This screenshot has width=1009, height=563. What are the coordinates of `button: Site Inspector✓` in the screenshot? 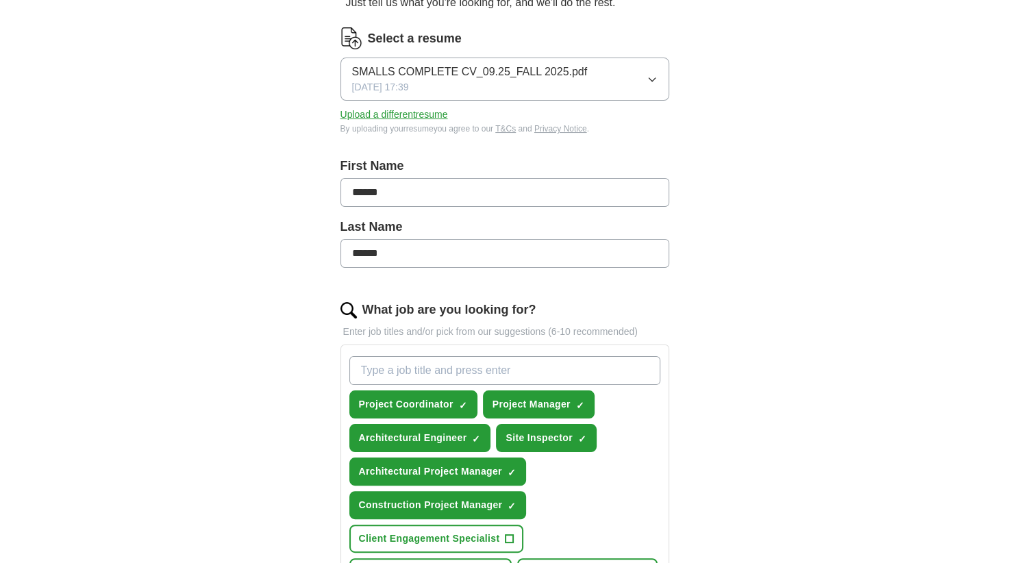 It's located at (546, 438).